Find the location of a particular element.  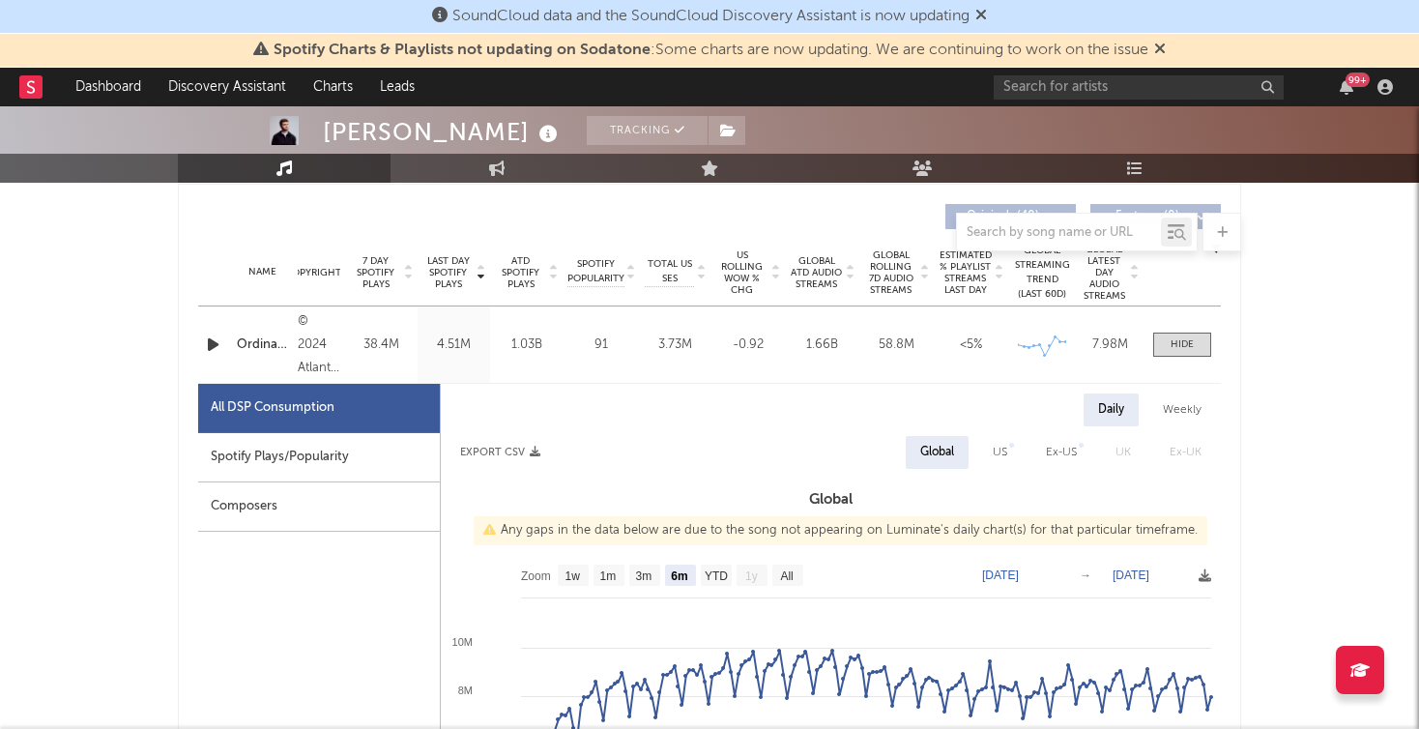

text: 6m is located at coordinates (679, 576).